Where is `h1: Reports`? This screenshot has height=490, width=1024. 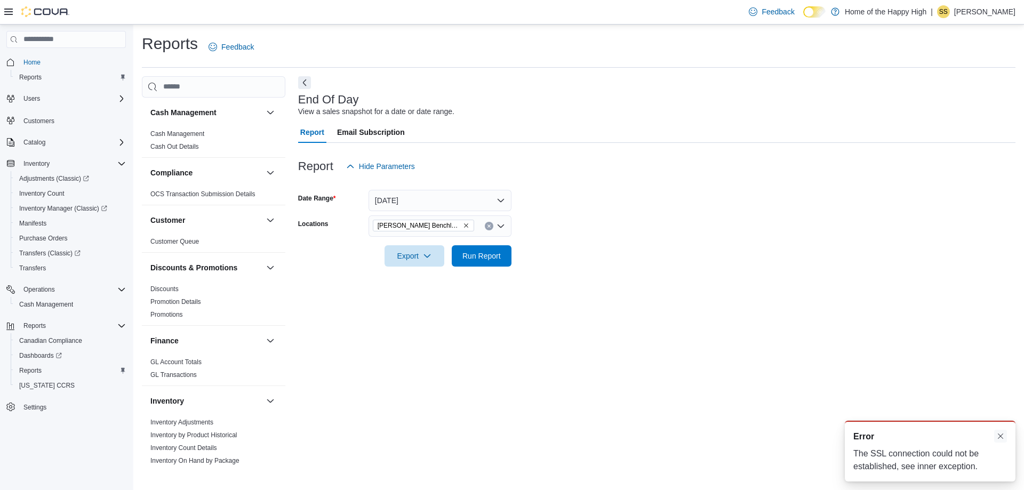 h1: Reports is located at coordinates (170, 44).